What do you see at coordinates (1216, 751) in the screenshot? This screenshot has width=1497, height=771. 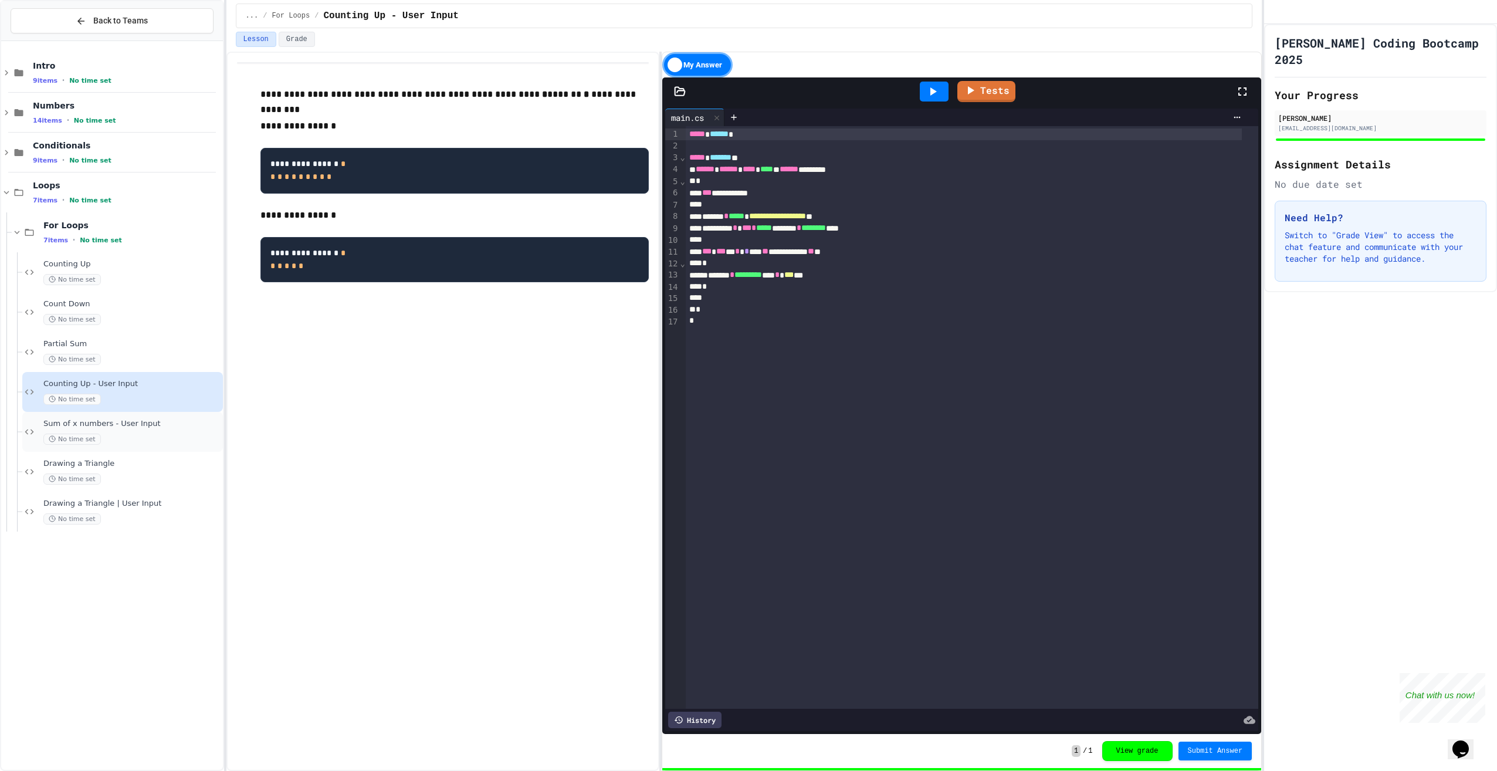 I see `button: Submit Answer` at bounding box center [1216, 751].